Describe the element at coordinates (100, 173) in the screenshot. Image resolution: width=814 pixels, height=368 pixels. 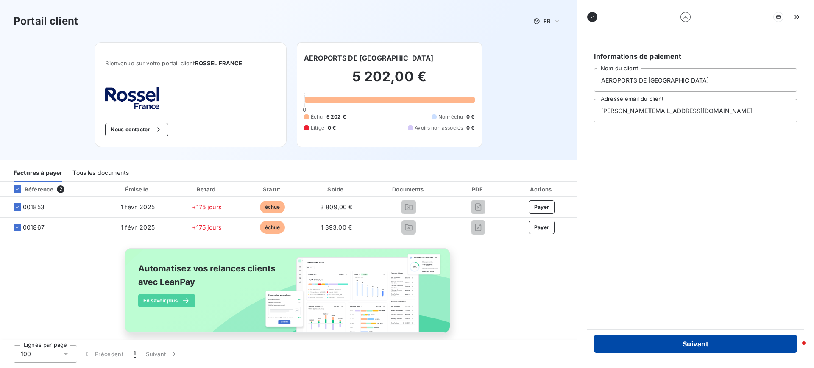
I see `div: Tous les documents` at that location.